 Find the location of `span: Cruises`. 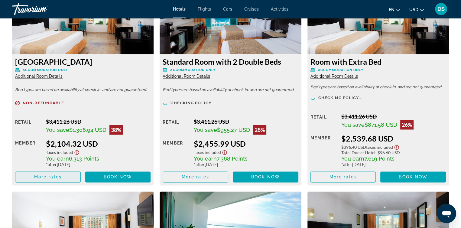

span: Cruises is located at coordinates (252, 9).